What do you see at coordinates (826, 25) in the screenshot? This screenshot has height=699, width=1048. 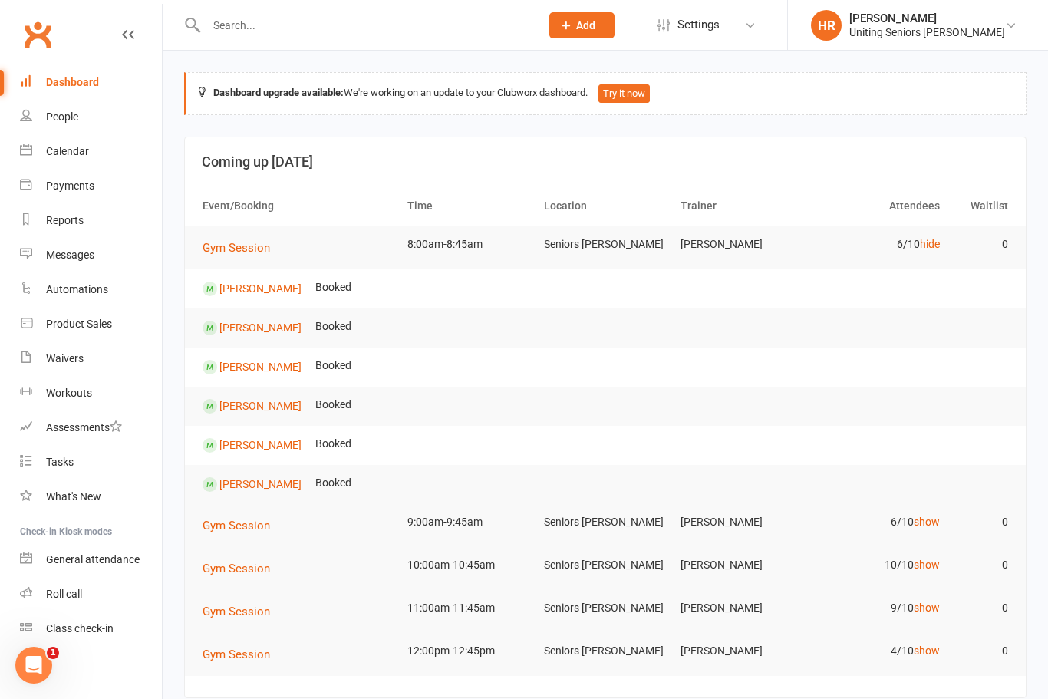 I see `div: HR` at bounding box center [826, 25].